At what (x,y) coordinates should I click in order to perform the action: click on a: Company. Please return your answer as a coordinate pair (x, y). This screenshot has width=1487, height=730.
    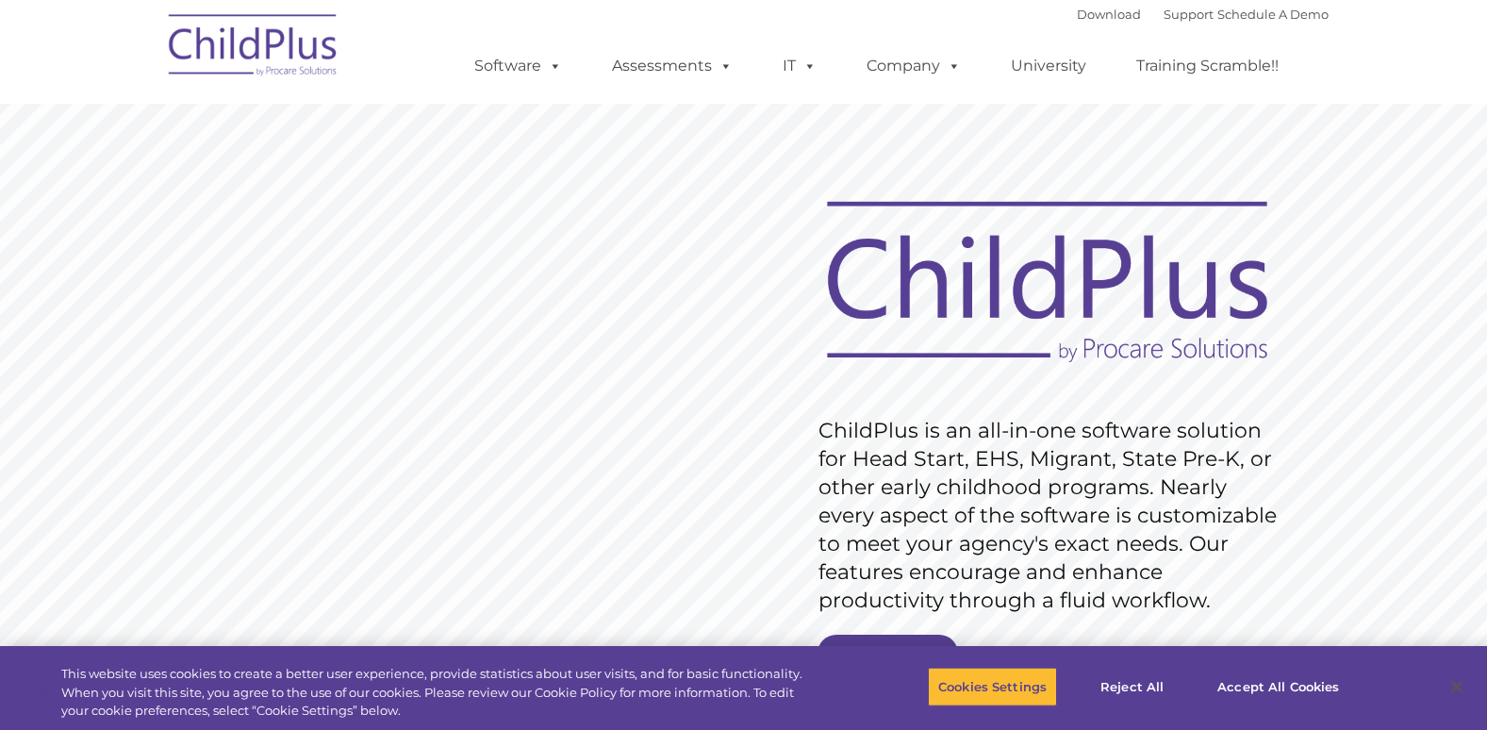
    Looking at the image, I should click on (913, 66).